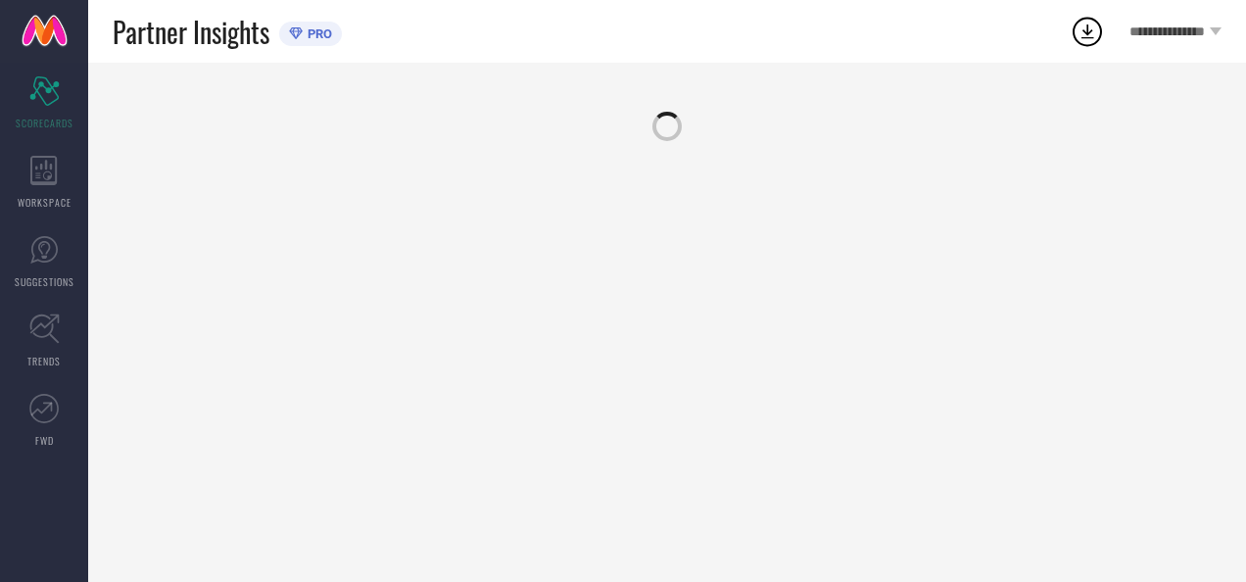 The image size is (1246, 582). Describe the element at coordinates (44, 122) in the screenshot. I see `span: SCORECARDS` at that location.